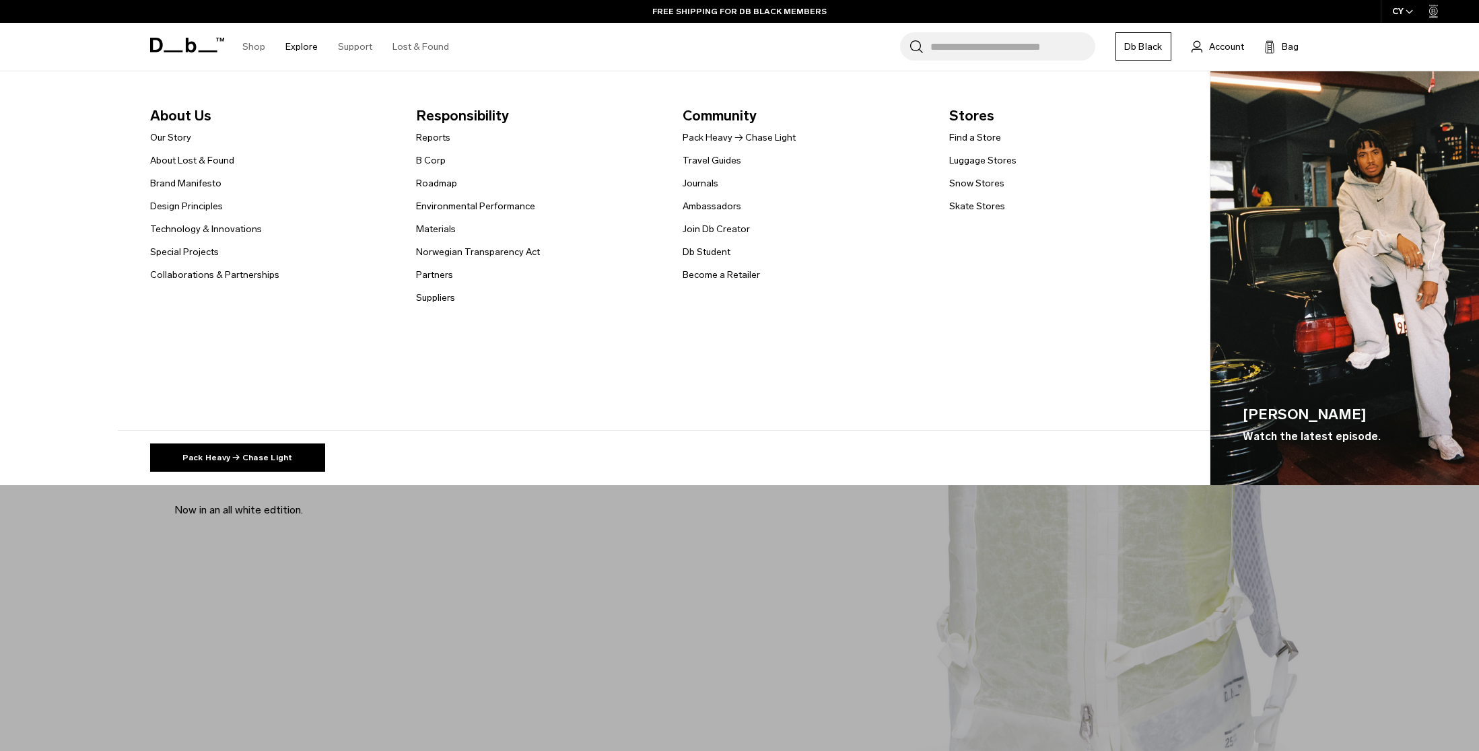 The width and height of the screenshot is (1479, 751). Describe the element at coordinates (739, 11) in the screenshot. I see `a: FREE SHIPPING FOR DB BLACK MEMBERS` at that location.